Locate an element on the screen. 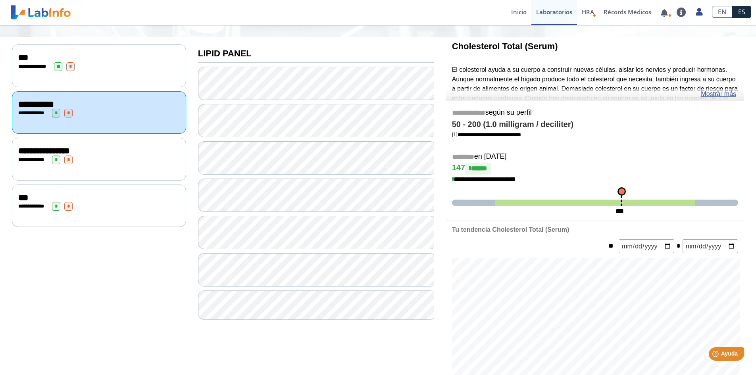 This screenshot has width=756, height=375. b: Cholesterol Total (Serum) is located at coordinates (505, 46).